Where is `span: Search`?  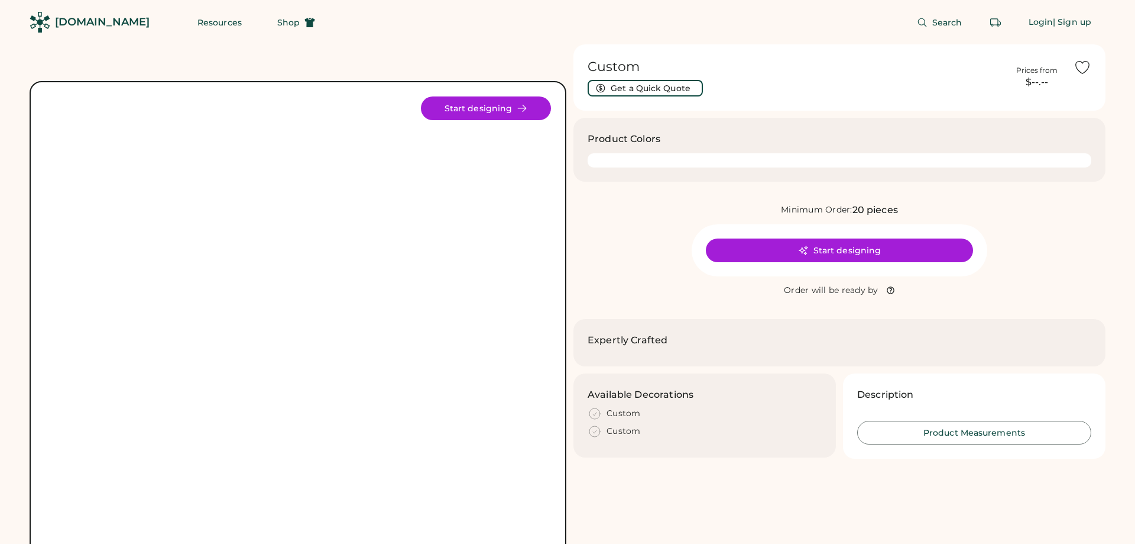
span: Search is located at coordinates (947, 22).